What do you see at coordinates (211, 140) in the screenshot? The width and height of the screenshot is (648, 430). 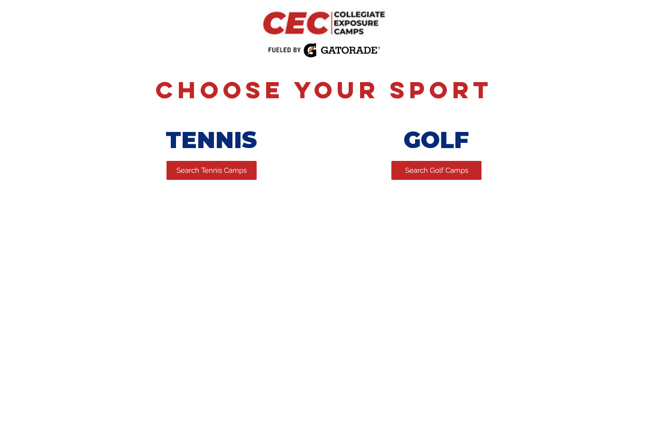 I see `span: TENNIS` at bounding box center [211, 140].